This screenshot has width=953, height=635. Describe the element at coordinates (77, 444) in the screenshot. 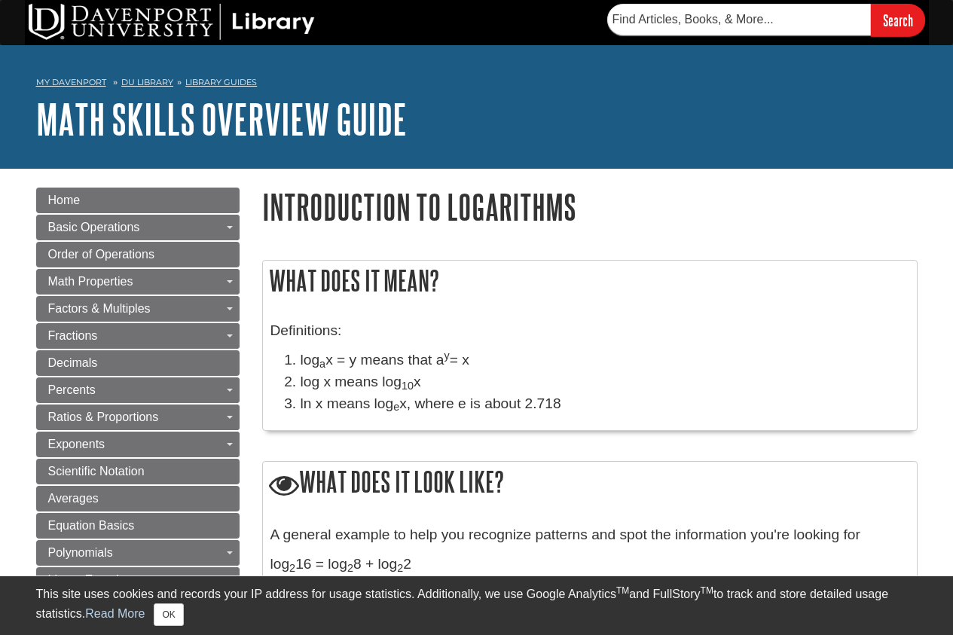

I see `span: Exponents` at that location.